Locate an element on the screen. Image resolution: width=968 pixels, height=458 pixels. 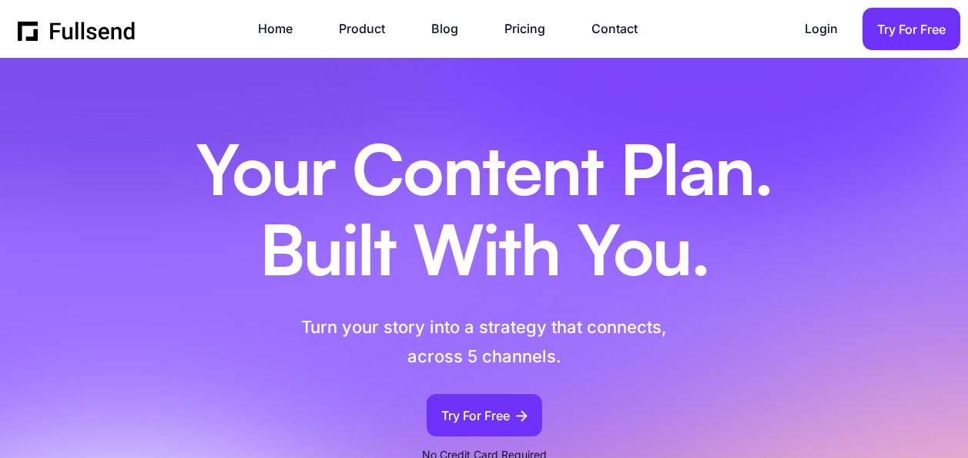
h1: Your Content Plan. Built With You. is located at coordinates (484, 214).